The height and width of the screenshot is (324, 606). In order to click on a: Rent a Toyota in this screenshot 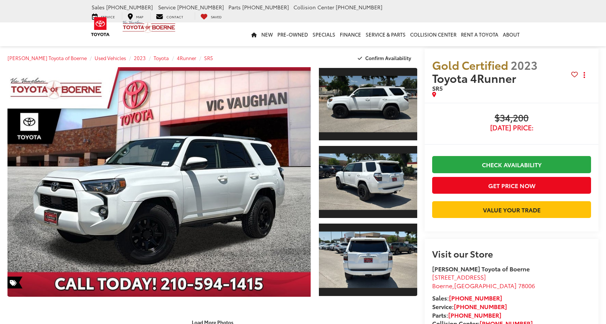, I will do `click(480, 34)`.